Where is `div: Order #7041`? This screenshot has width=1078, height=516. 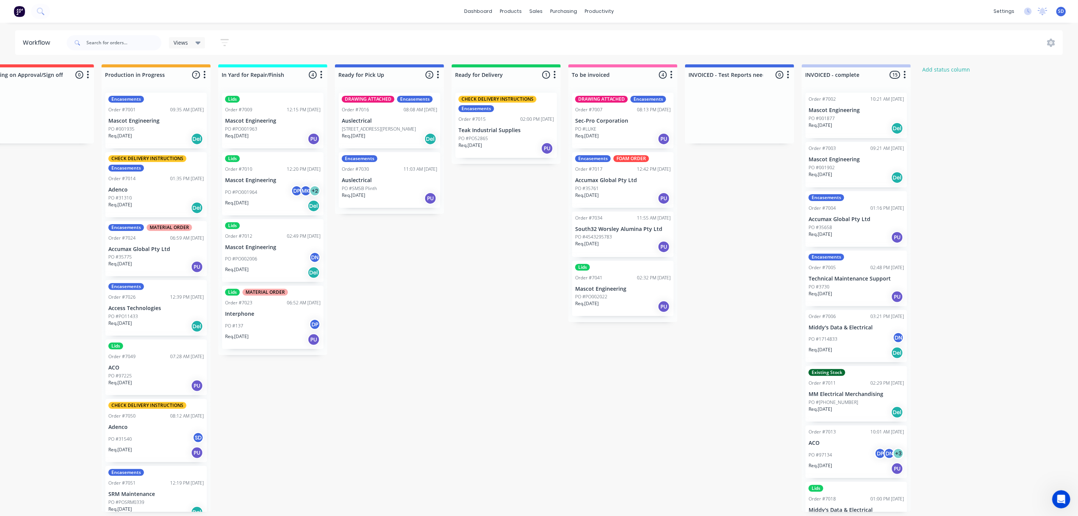 div: Order #7041 is located at coordinates (589, 278).